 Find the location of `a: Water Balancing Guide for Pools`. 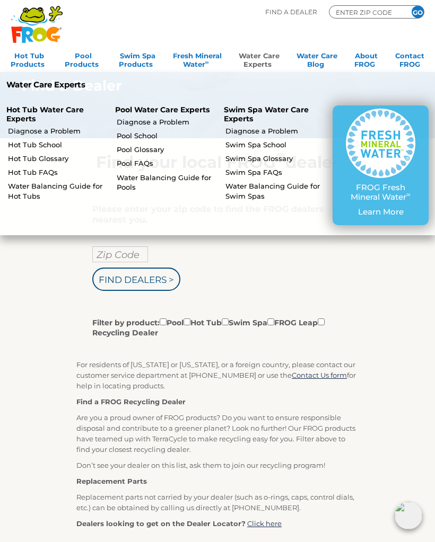

a: Water Balancing Guide for Pools is located at coordinates (165, 182).